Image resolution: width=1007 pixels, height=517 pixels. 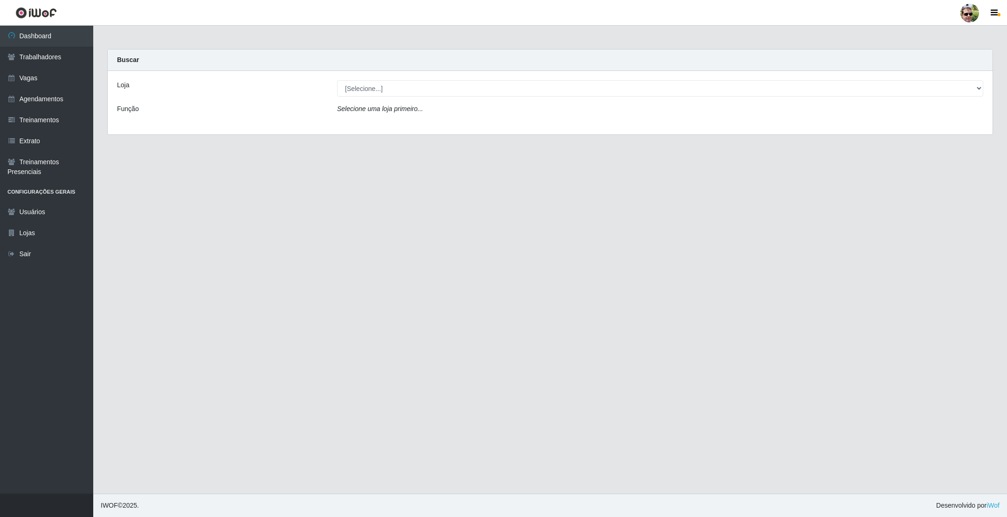 What do you see at coordinates (120, 505) in the screenshot?
I see `span: © 2025 .` at bounding box center [120, 505].